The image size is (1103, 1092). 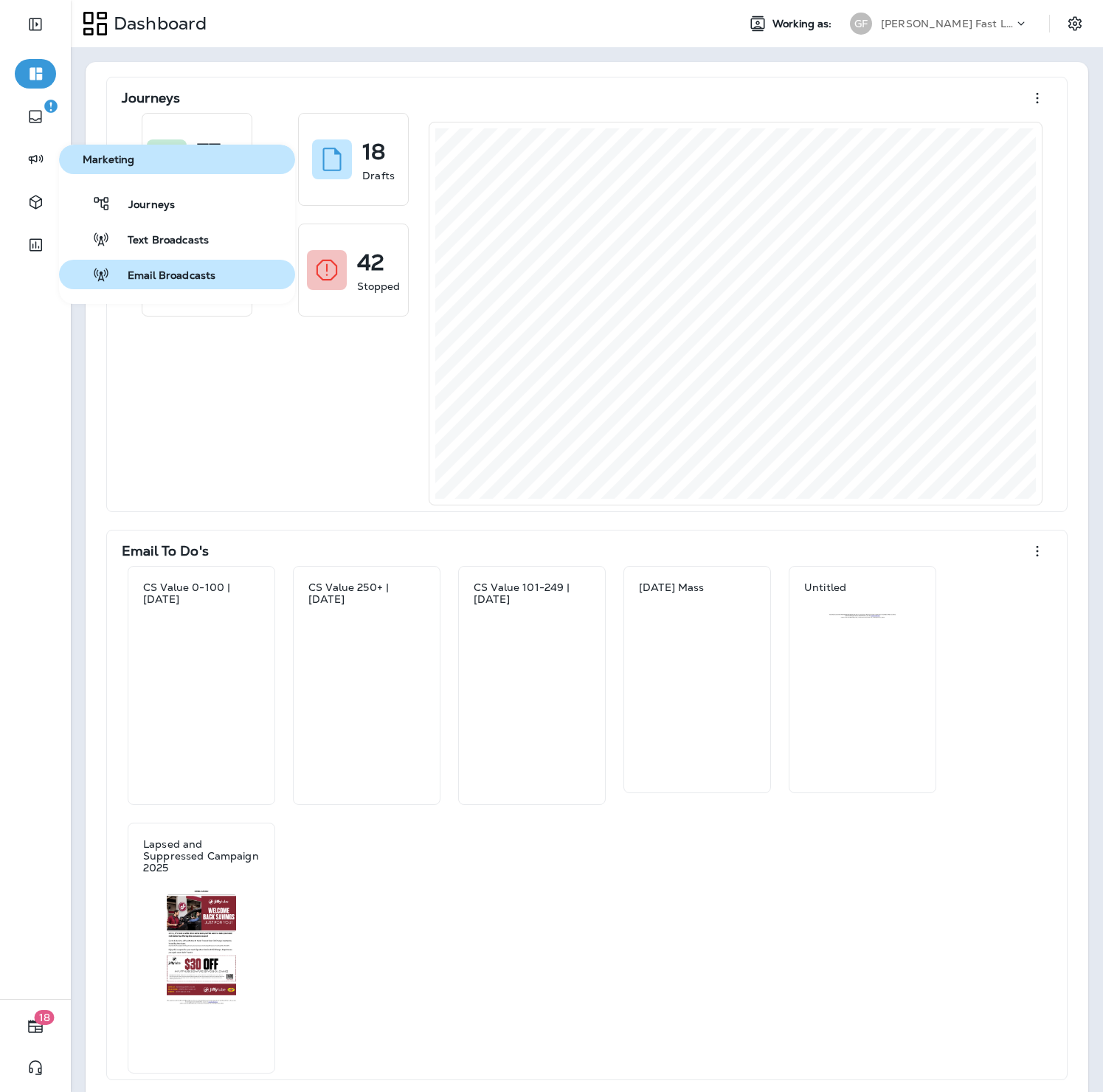 What do you see at coordinates (367, 626) in the screenshot?
I see `img: 841fc751-04e8-431d-a60a-442040b20504.jpg` at bounding box center [367, 626].